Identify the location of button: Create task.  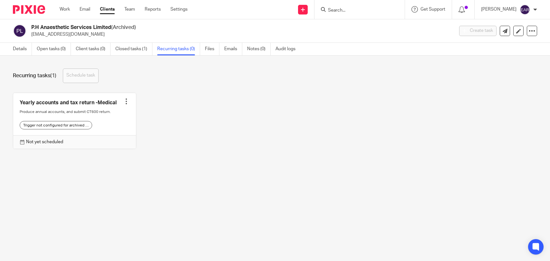
(478, 31).